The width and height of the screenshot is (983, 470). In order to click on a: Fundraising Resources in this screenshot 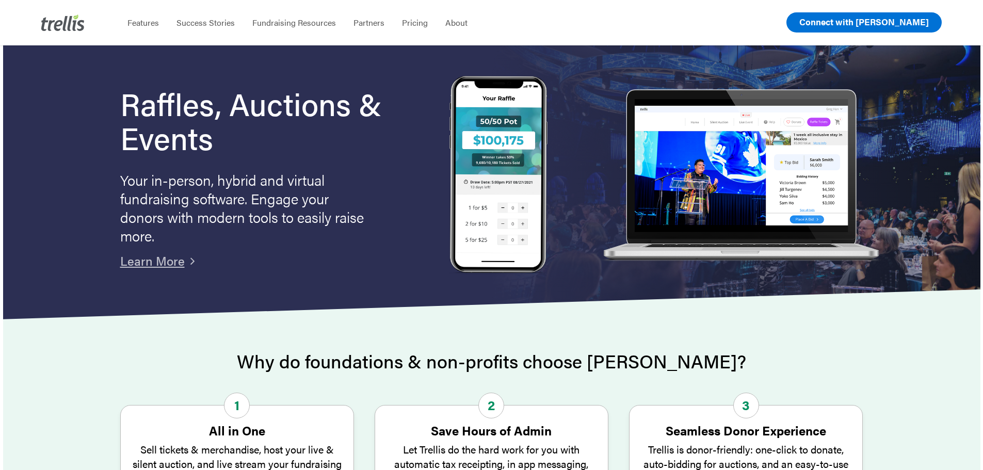, I will do `click(294, 23)`.